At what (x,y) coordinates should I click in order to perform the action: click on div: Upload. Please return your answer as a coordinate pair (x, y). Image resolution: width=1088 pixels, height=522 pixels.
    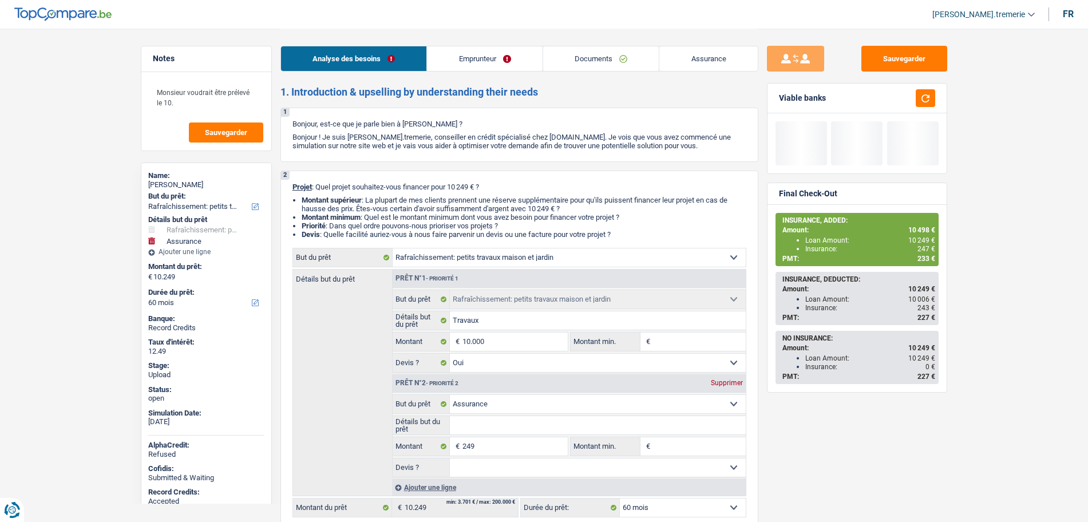
    Looking at the image, I should click on (206, 375).